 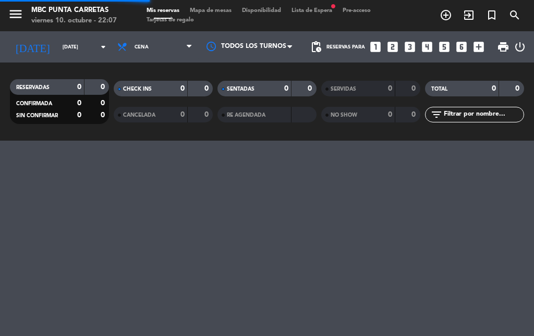 What do you see at coordinates (37, 116) in the screenshot?
I see `span: SIN CONFIRMAR` at bounding box center [37, 116].